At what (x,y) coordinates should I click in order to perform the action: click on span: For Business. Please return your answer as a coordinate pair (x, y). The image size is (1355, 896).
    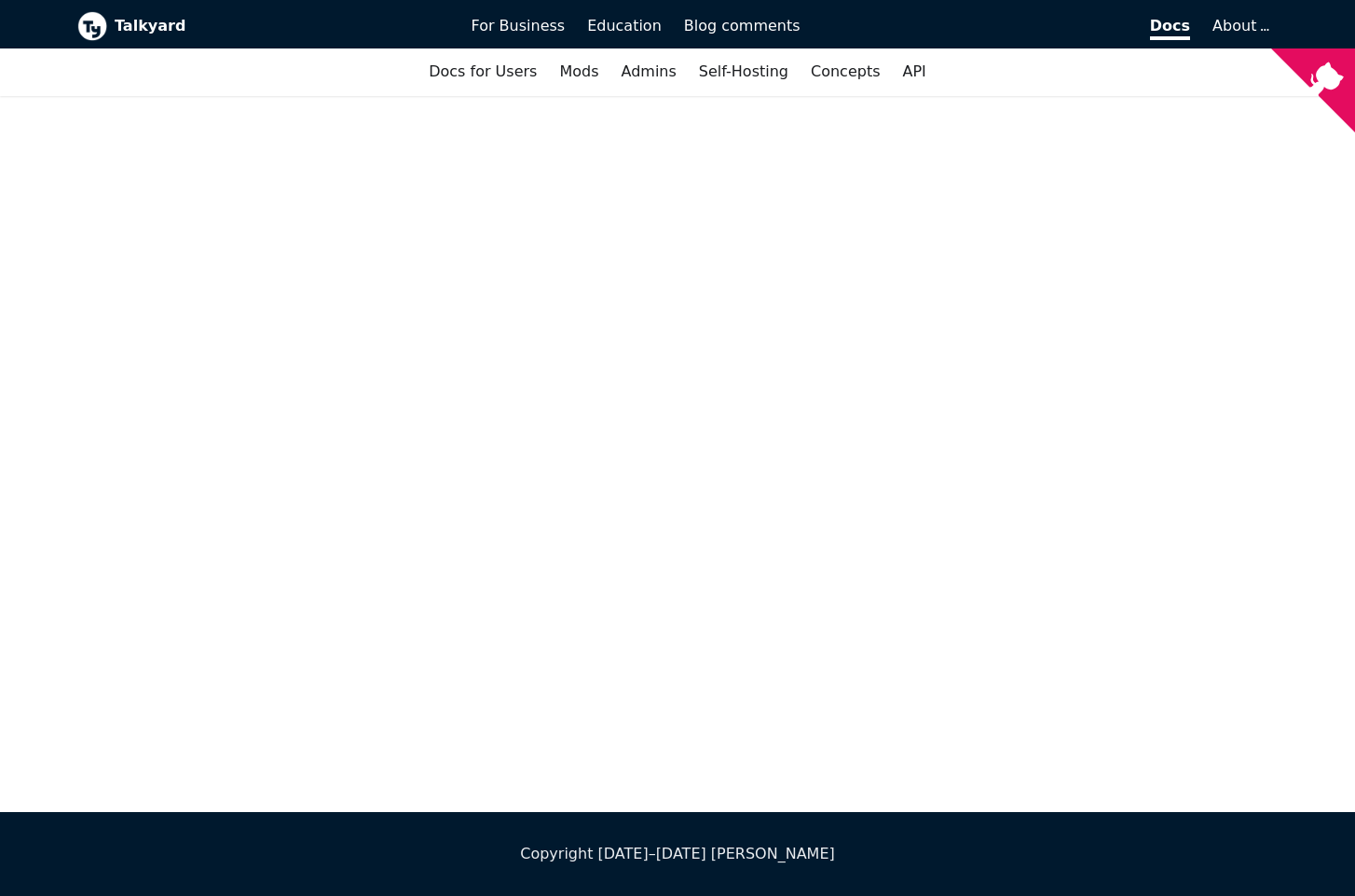
    Looking at the image, I should click on (518, 25).